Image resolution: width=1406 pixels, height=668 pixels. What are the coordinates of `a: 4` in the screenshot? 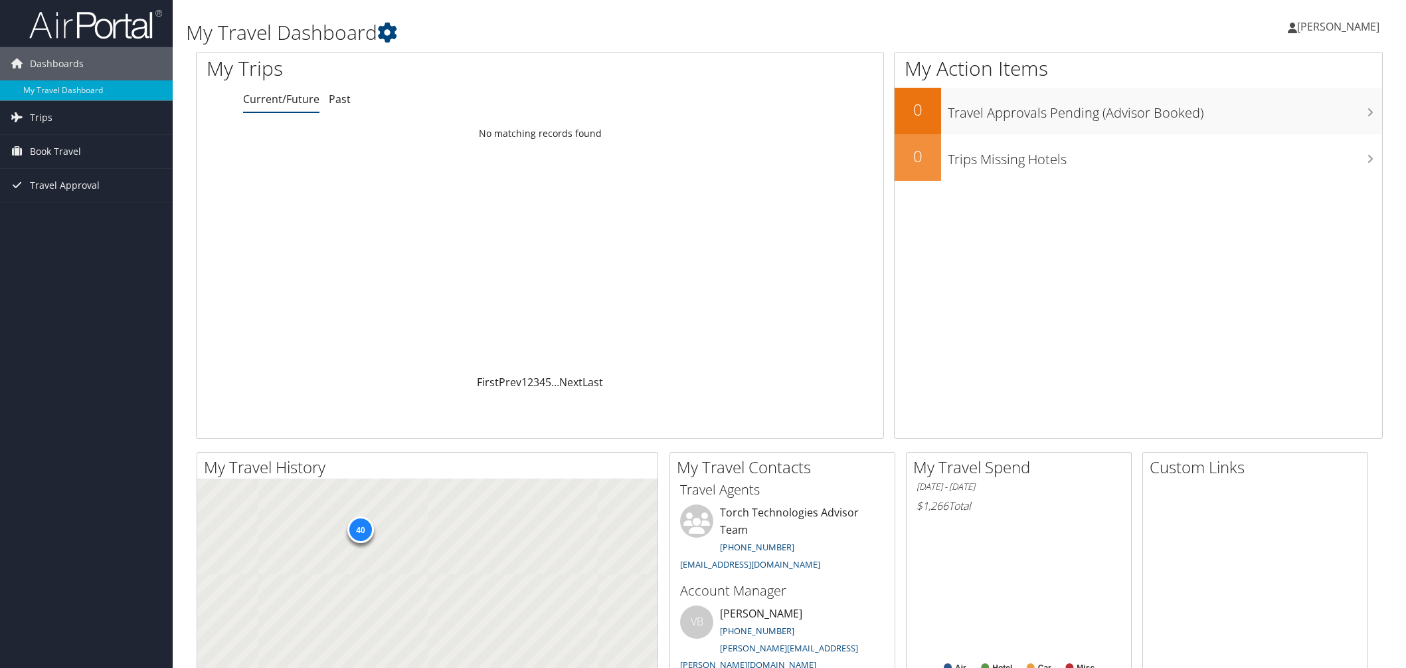 It's located at (542, 382).